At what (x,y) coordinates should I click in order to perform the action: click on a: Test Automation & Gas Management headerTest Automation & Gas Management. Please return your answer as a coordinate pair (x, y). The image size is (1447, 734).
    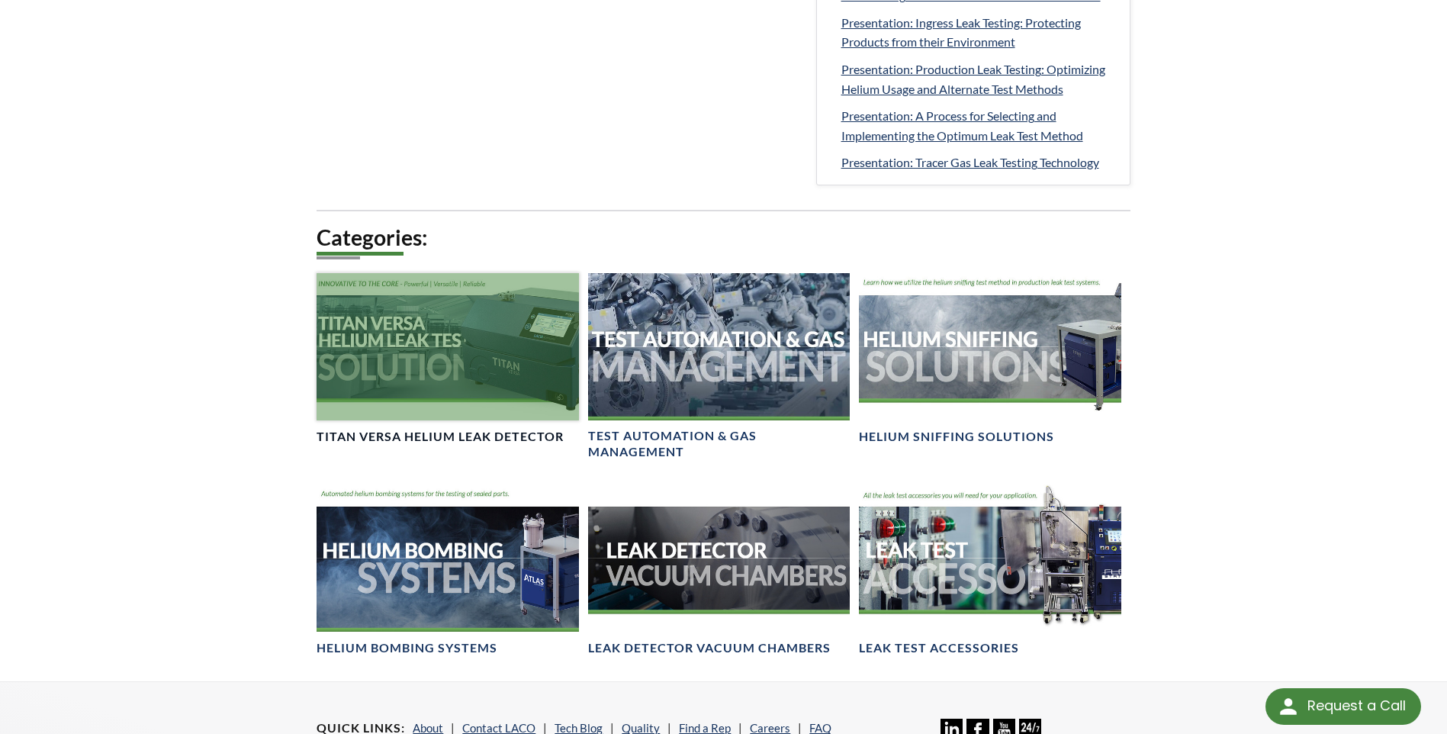
    Looking at the image, I should click on (719, 366).